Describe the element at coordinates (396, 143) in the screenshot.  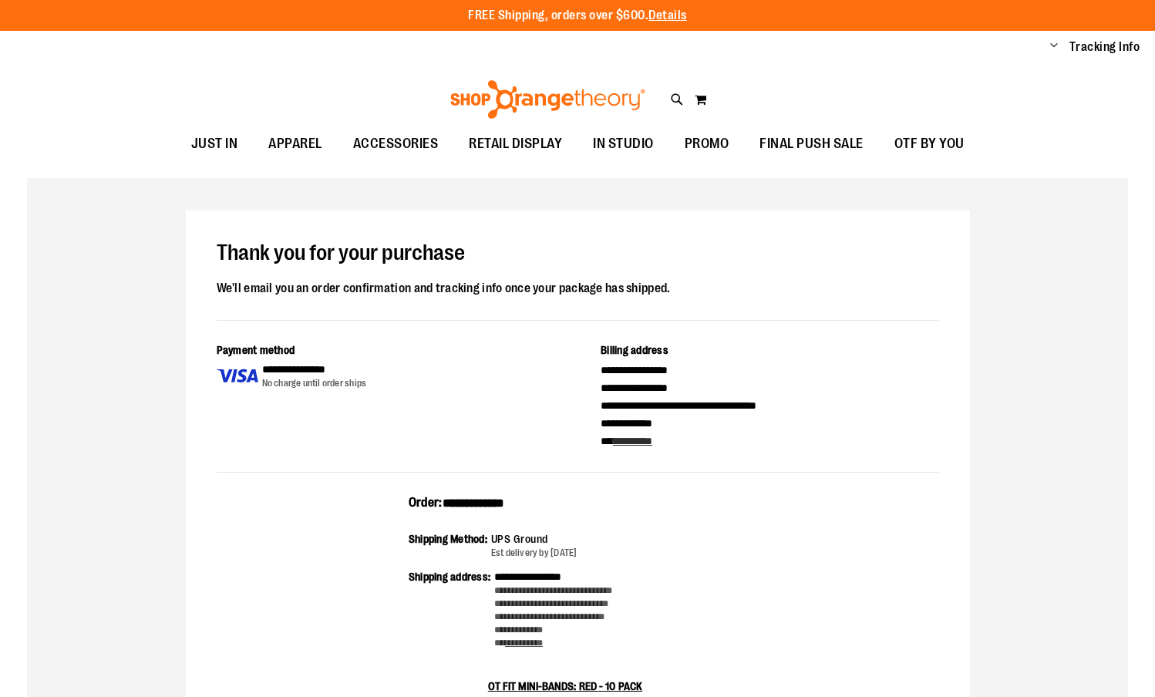
I see `span: ACCESSORIES` at that location.